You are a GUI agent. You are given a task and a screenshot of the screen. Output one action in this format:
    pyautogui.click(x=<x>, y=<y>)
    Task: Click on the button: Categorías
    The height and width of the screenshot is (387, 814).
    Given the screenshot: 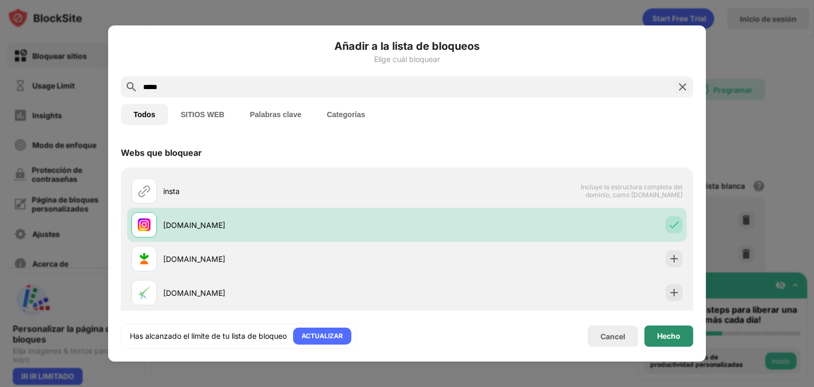 What is the action you would take?
    pyautogui.click(x=346, y=114)
    